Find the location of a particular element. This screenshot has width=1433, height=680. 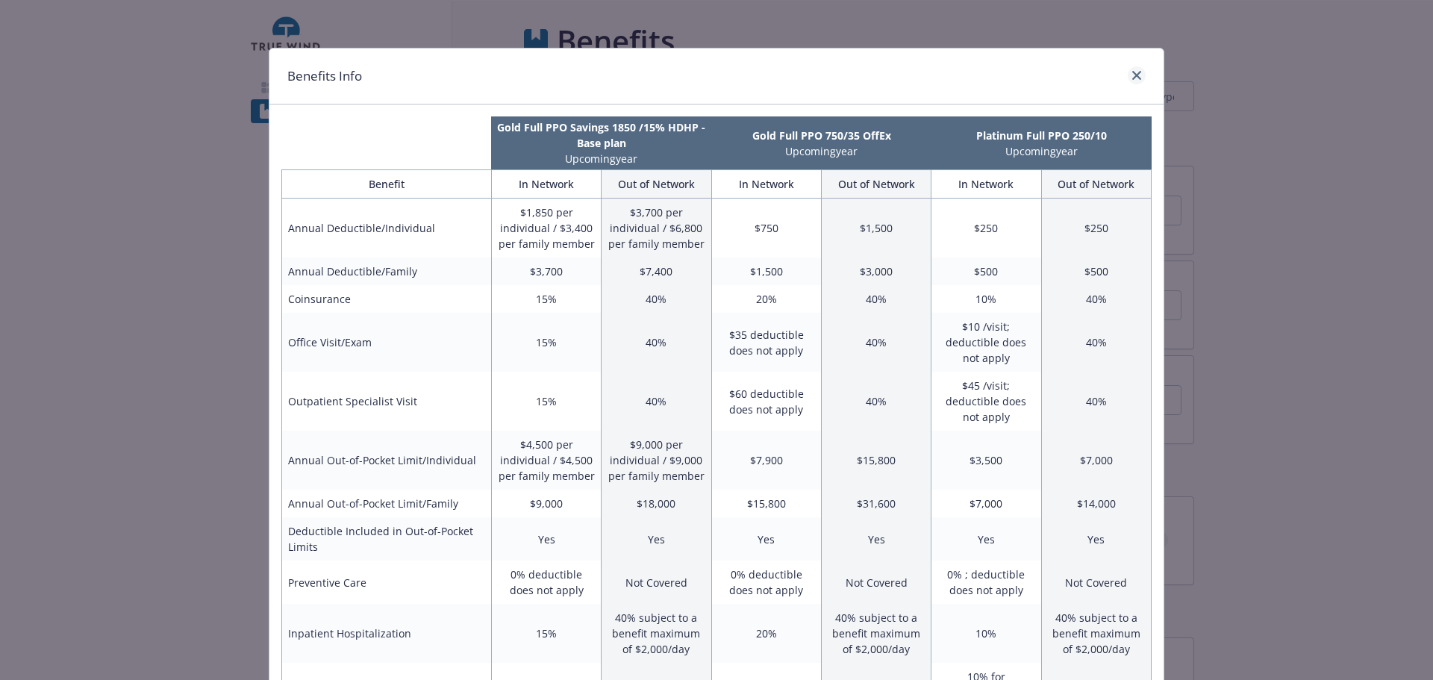

td: 0% ; deductible does not apply is located at coordinates (986, 582).